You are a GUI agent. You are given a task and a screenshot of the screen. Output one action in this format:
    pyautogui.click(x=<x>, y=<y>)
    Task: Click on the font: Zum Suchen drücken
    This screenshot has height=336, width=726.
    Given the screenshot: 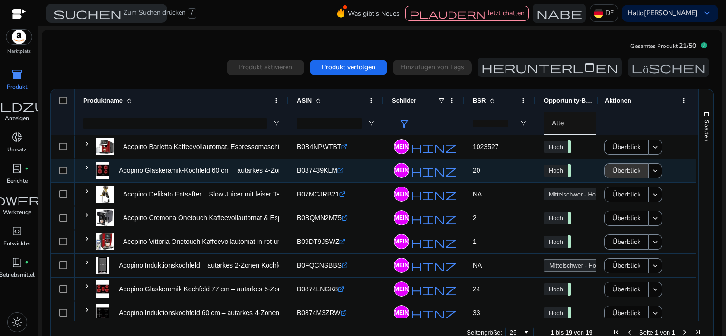 What is the action you would take?
    pyautogui.click(x=154, y=13)
    